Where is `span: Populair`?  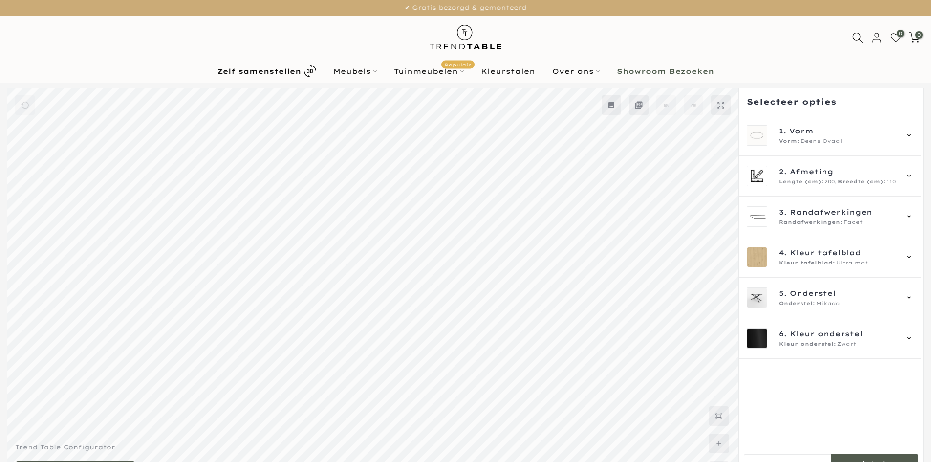 span: Populair is located at coordinates (458, 64).